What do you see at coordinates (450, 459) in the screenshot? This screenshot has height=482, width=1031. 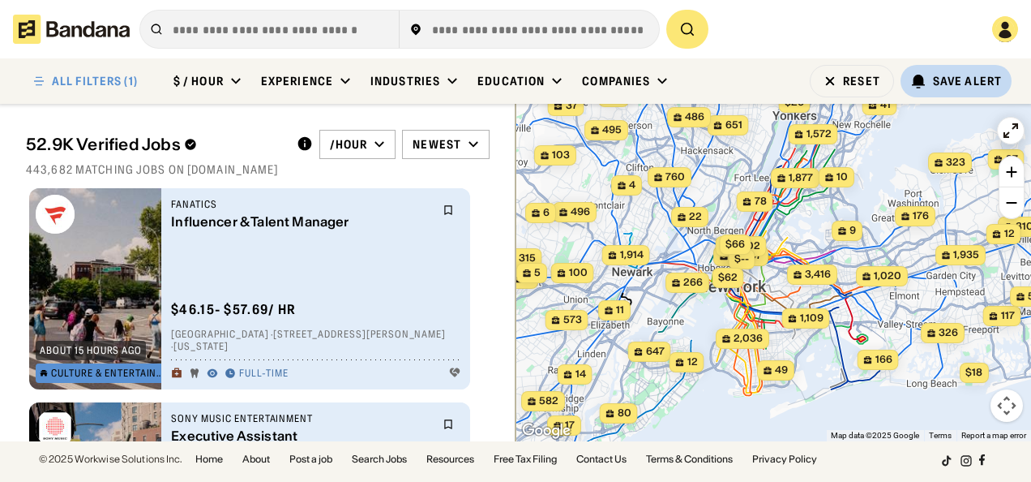 I see `a: Resources` at bounding box center [450, 459].